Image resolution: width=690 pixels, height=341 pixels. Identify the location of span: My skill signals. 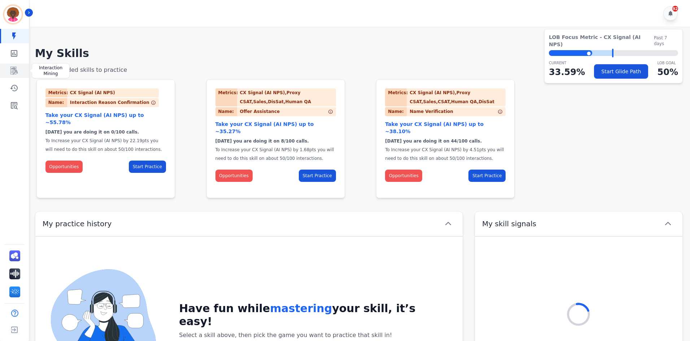
(509, 224).